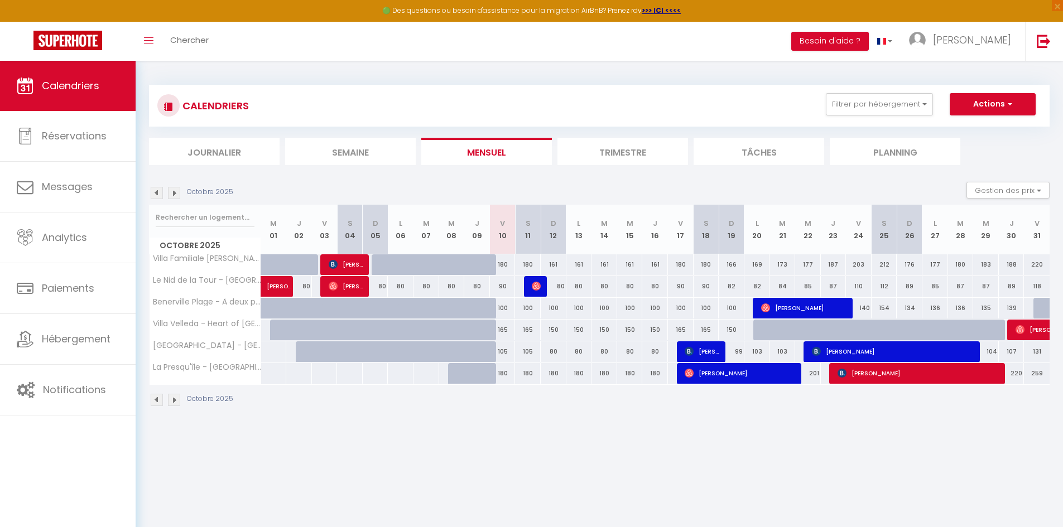 This screenshot has width=1063, height=527. What do you see at coordinates (834, 229) in the screenshot?
I see `th: 23` at bounding box center [834, 229].